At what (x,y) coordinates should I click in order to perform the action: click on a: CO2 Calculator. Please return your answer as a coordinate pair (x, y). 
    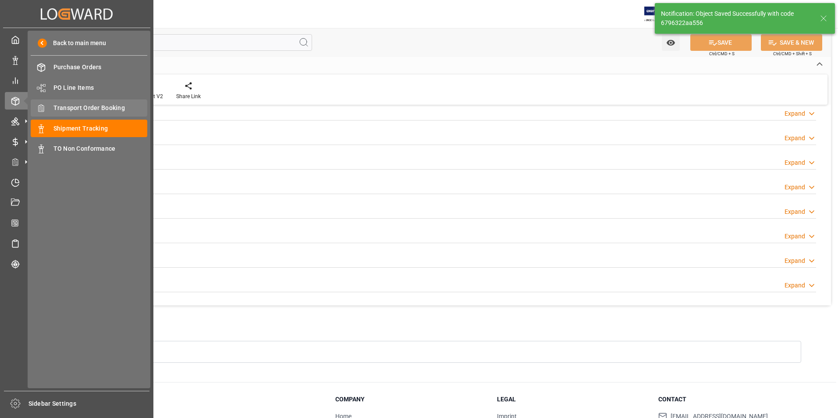
    Looking at the image, I should click on (77, 223).